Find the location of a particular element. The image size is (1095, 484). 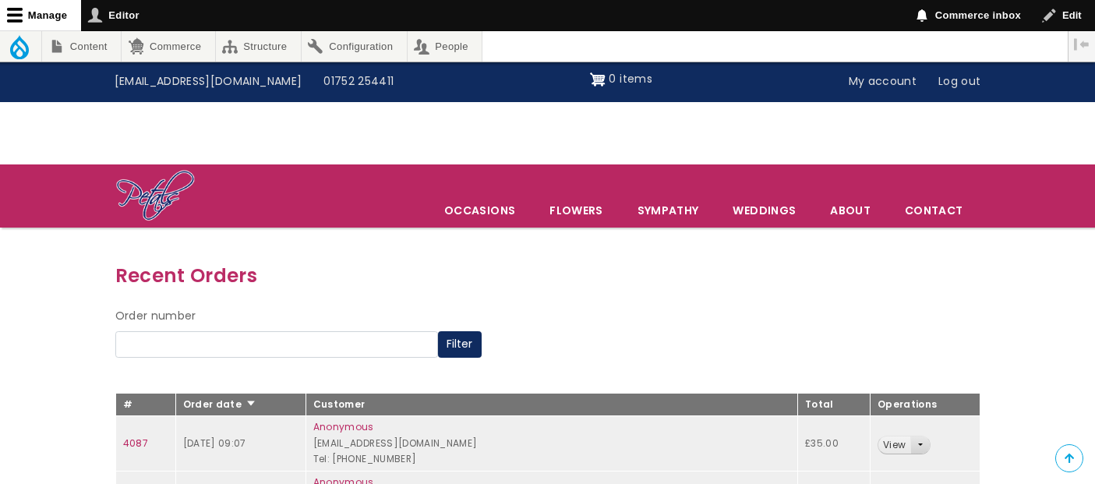

img: Home is located at coordinates (155, 196).